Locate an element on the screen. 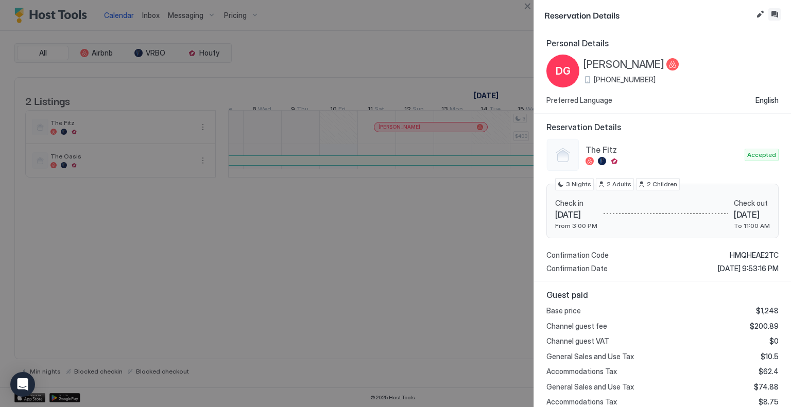  span: 2 Children is located at coordinates (662, 184).